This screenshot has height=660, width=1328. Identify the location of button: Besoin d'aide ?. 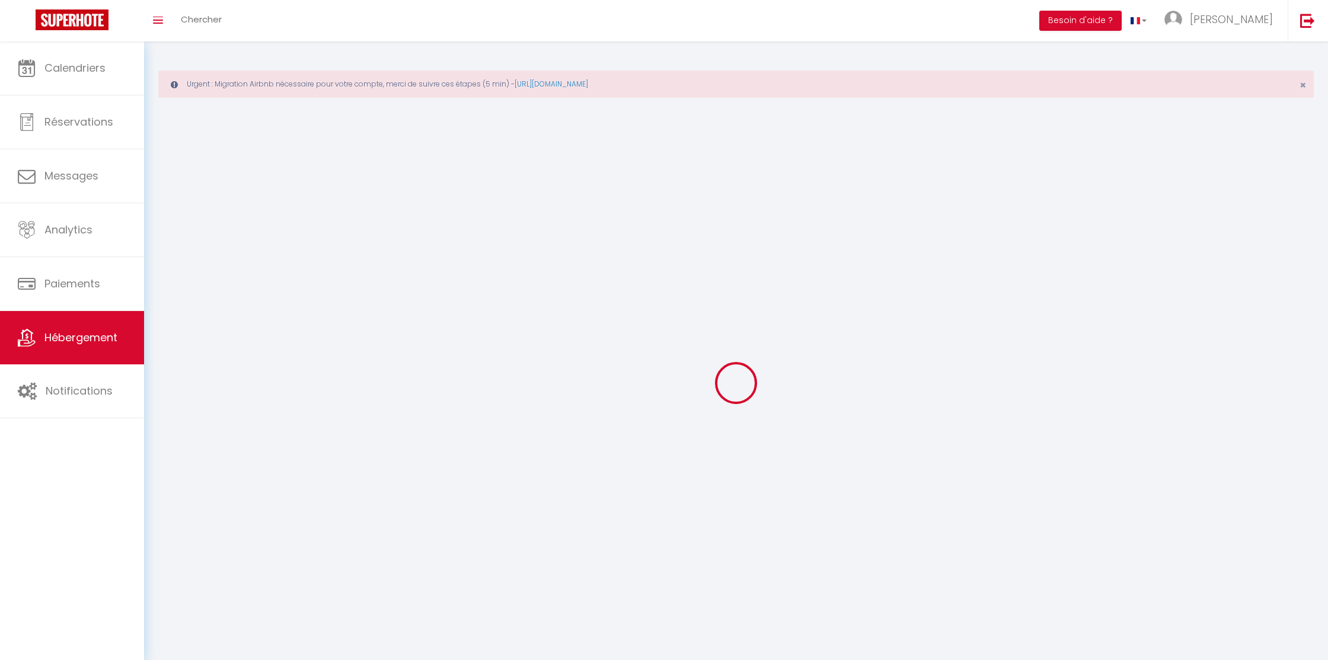
(1080, 21).